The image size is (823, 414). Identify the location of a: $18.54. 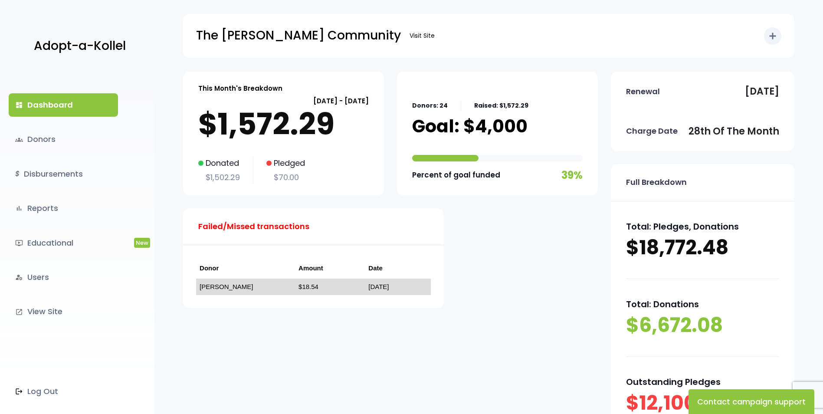
(309, 286).